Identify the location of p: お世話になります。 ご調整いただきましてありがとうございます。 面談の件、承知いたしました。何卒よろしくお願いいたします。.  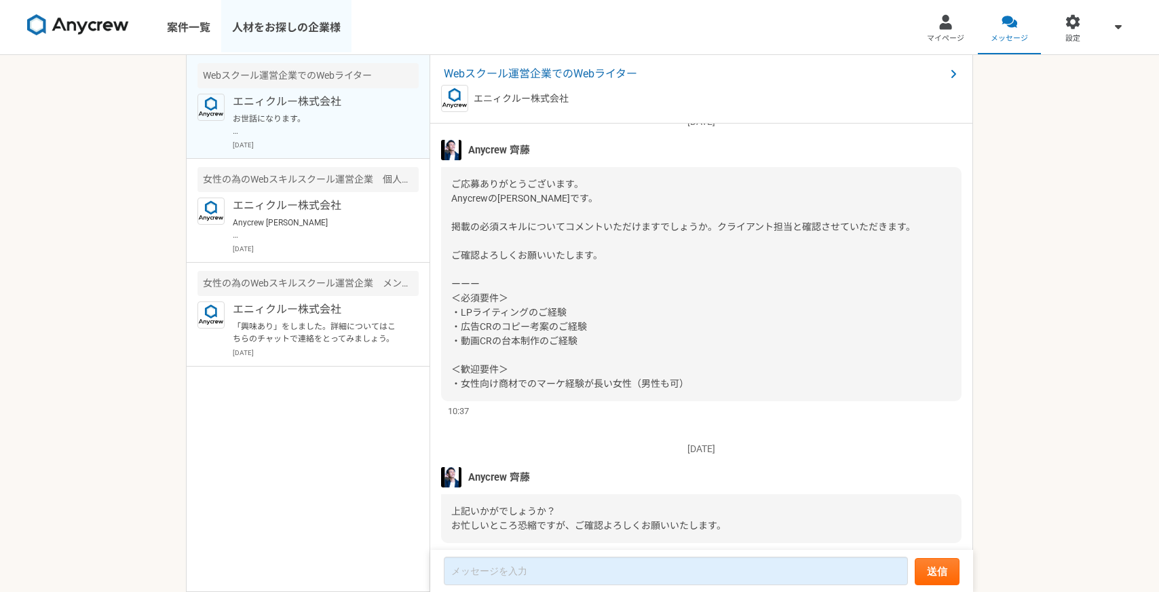
(316, 125).